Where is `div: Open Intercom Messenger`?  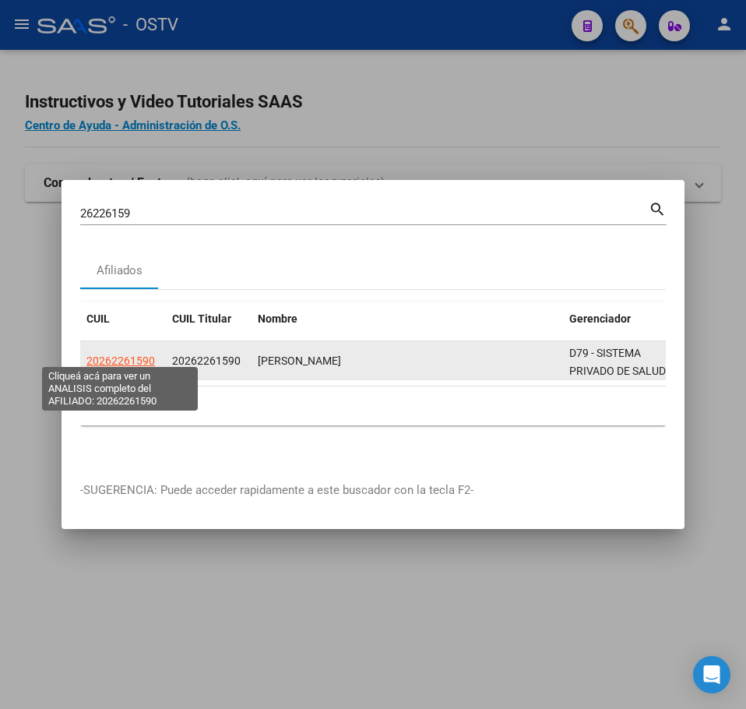
div: Open Intercom Messenger is located at coordinates (712, 675).